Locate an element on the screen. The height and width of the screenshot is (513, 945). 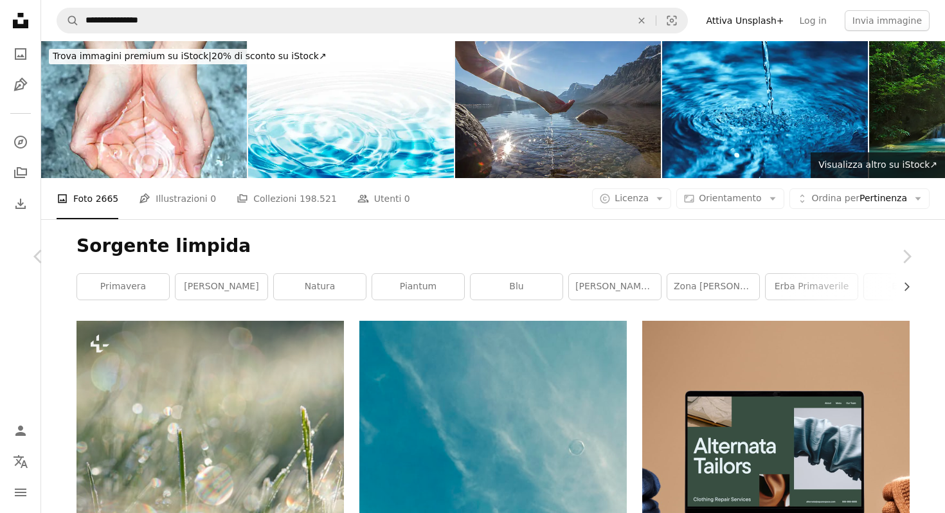
a: primavera is located at coordinates (123, 287).